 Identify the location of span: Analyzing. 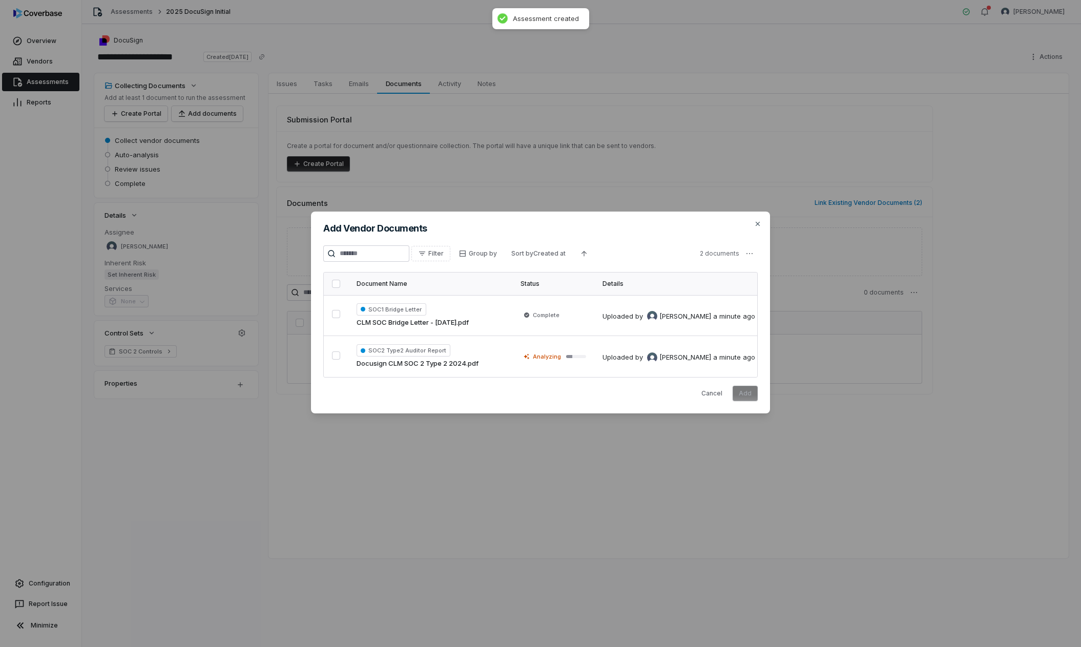
(546, 356).